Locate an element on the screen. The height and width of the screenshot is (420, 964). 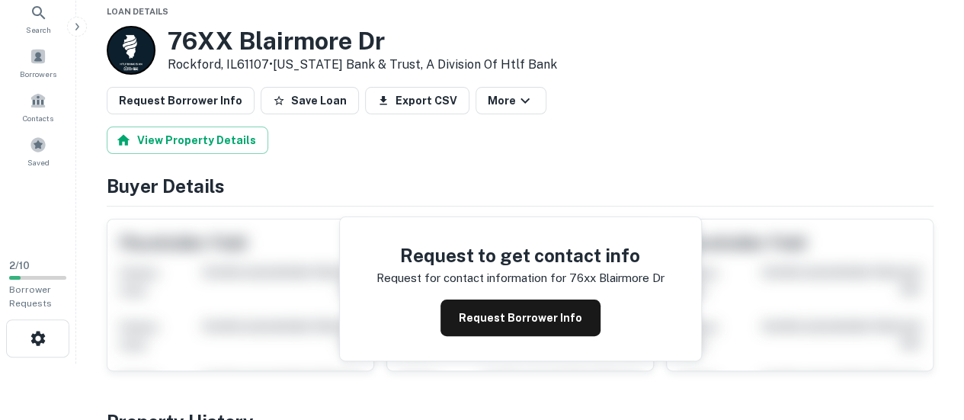
h4: Request to get contact info is located at coordinates (521, 255).